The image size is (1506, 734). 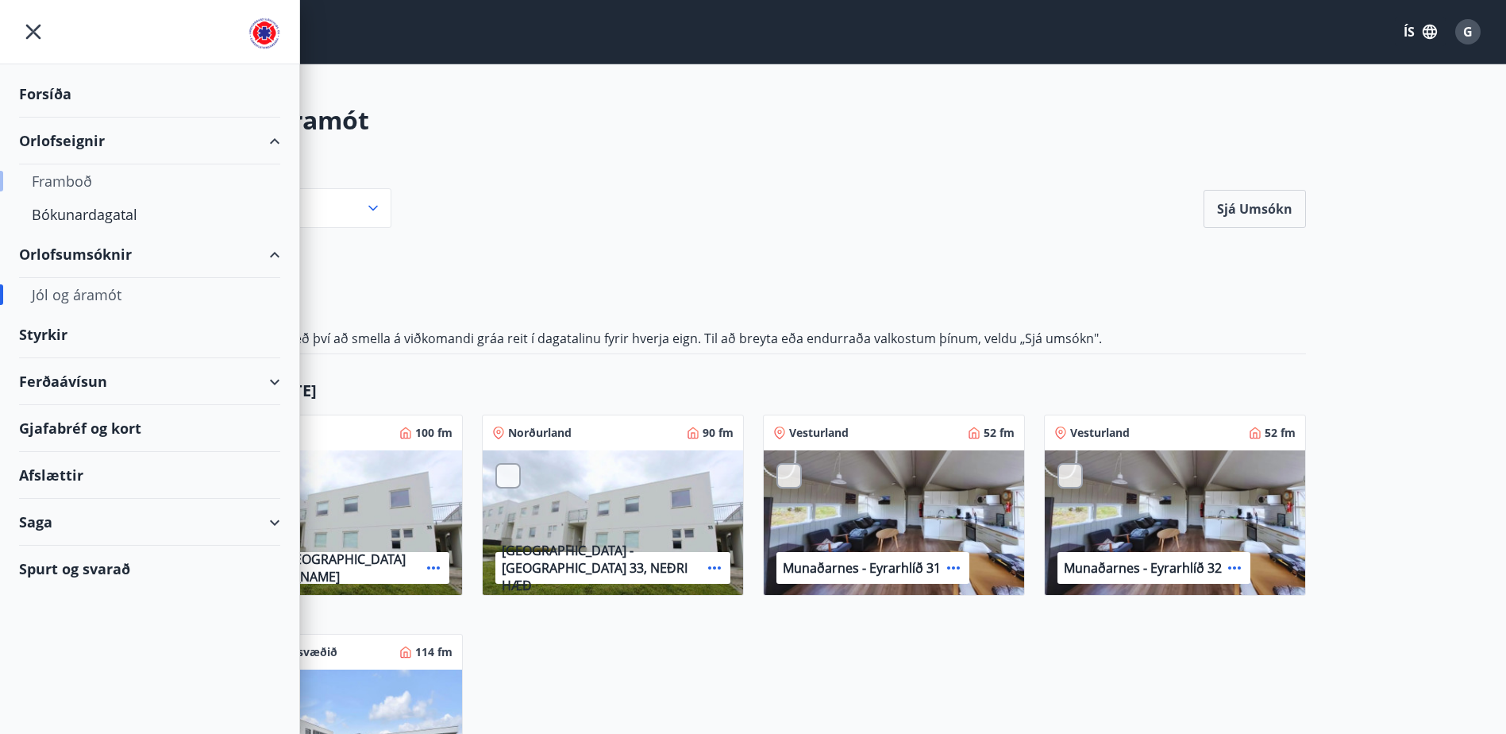 What do you see at coordinates (862, 568) in the screenshot?
I see `p: Munaðarnes - Eyrarhlíð 31` at bounding box center [862, 568].